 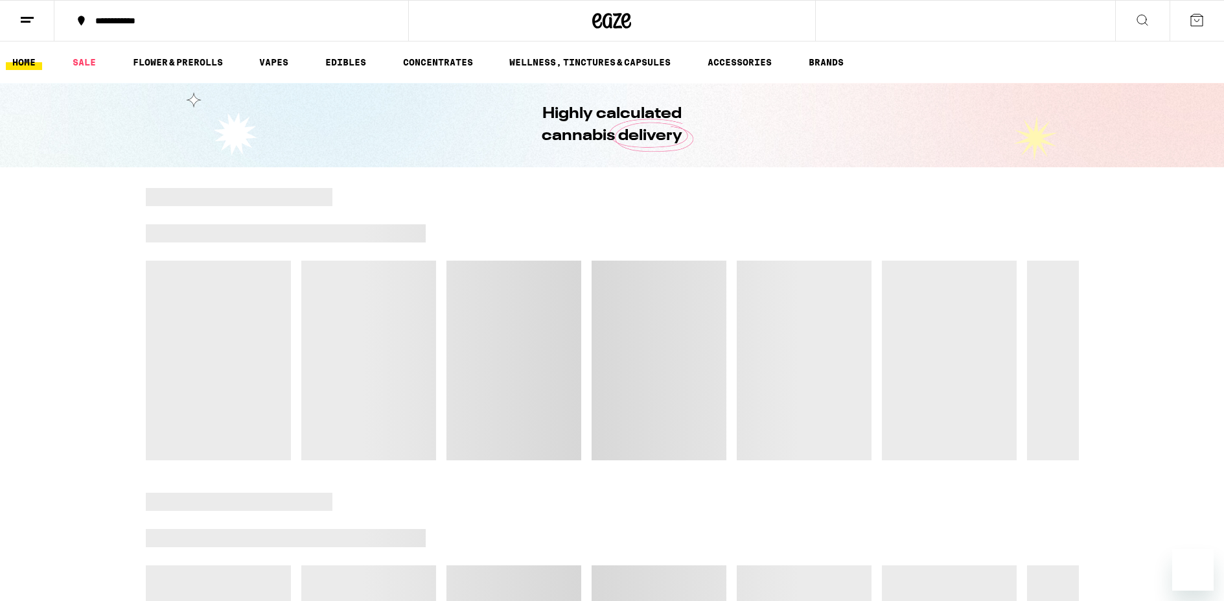 What do you see at coordinates (612, 125) in the screenshot?
I see `h1: Highly calculated cannabis delivery` at bounding box center [612, 125].